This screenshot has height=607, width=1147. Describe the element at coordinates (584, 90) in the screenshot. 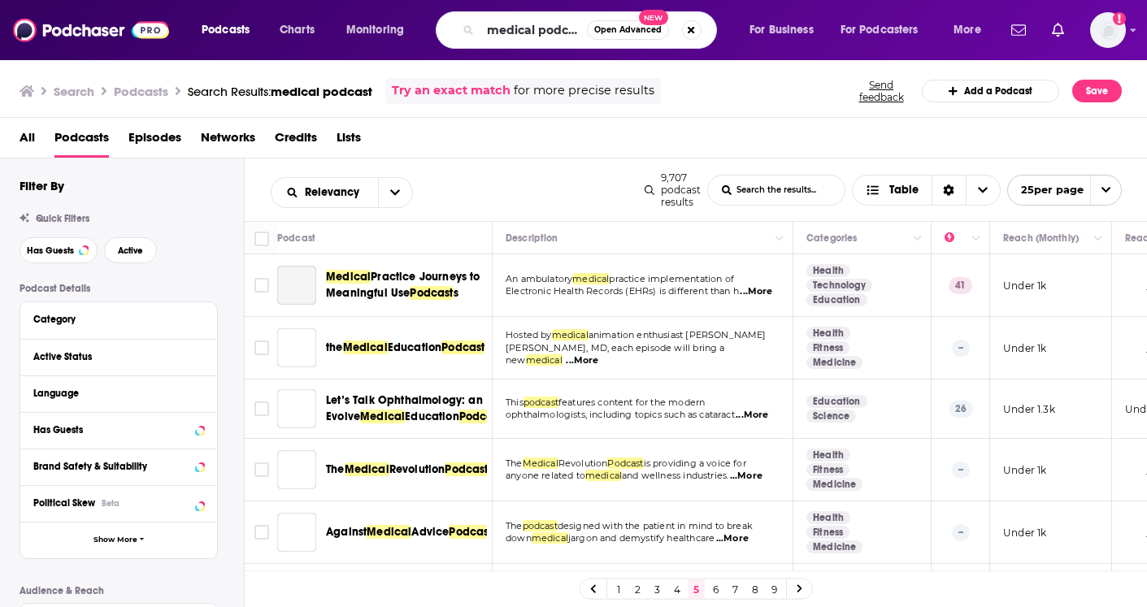

I see `span: for more precise results` at that location.